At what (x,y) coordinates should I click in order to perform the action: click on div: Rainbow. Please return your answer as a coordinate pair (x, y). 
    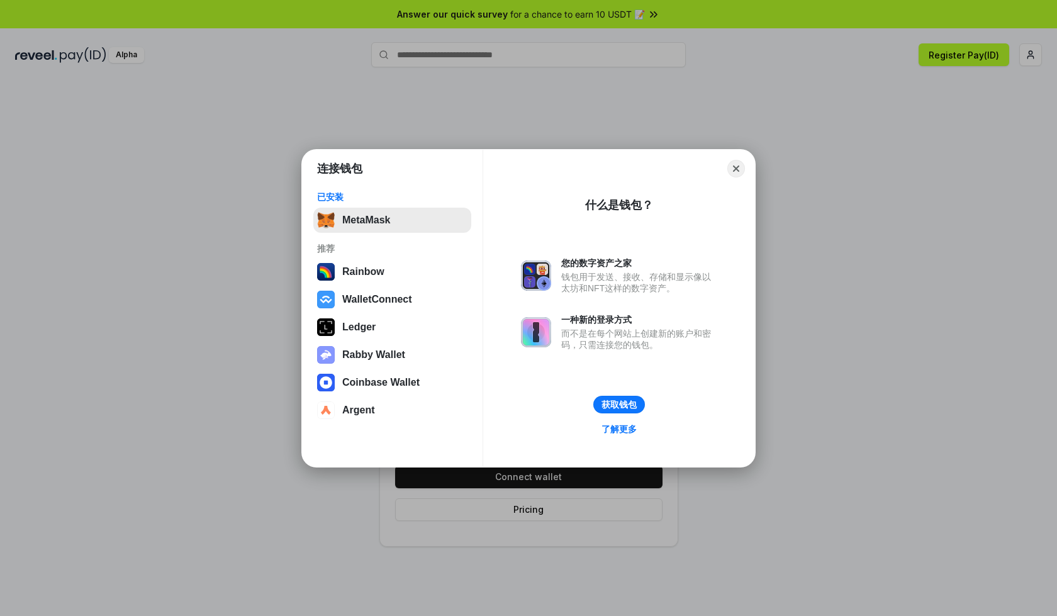
    Looking at the image, I should click on (363, 272).